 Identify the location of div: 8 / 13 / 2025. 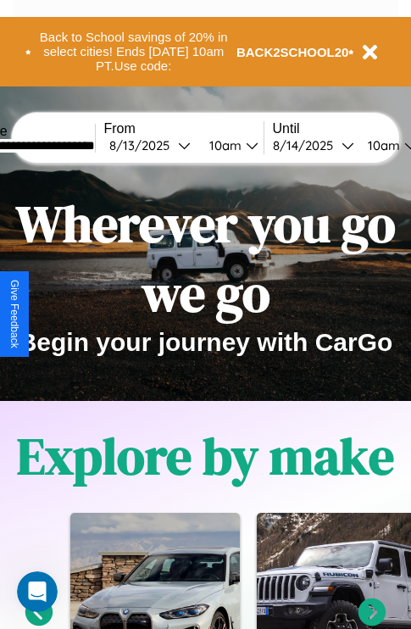
(143, 145).